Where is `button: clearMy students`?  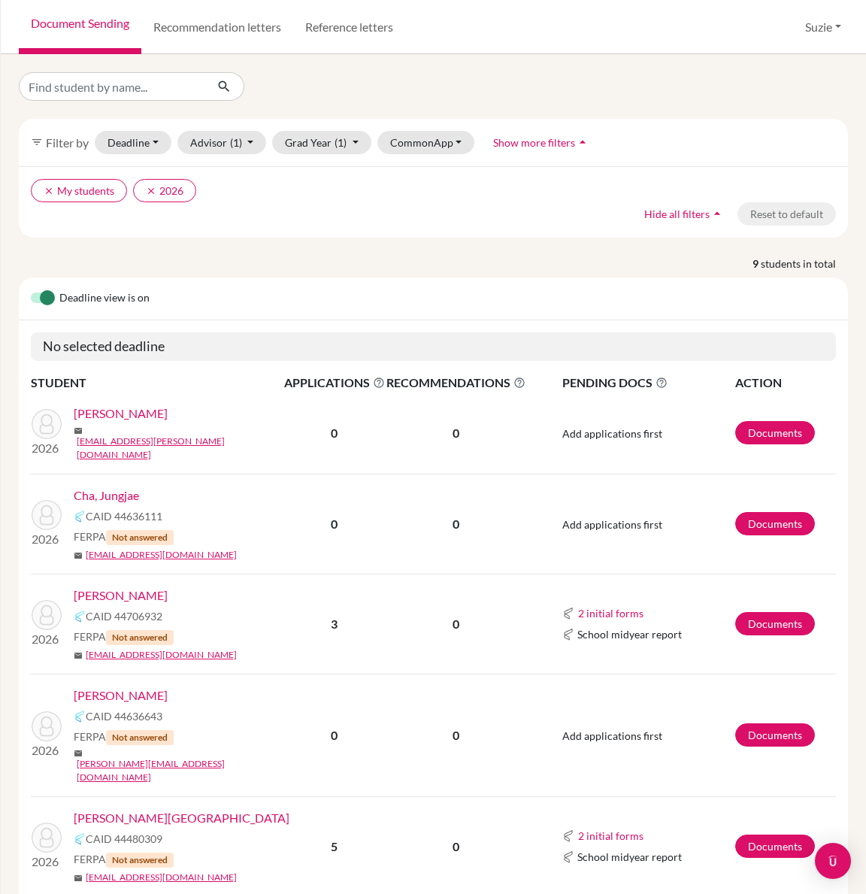
button: clearMy students is located at coordinates (79, 190).